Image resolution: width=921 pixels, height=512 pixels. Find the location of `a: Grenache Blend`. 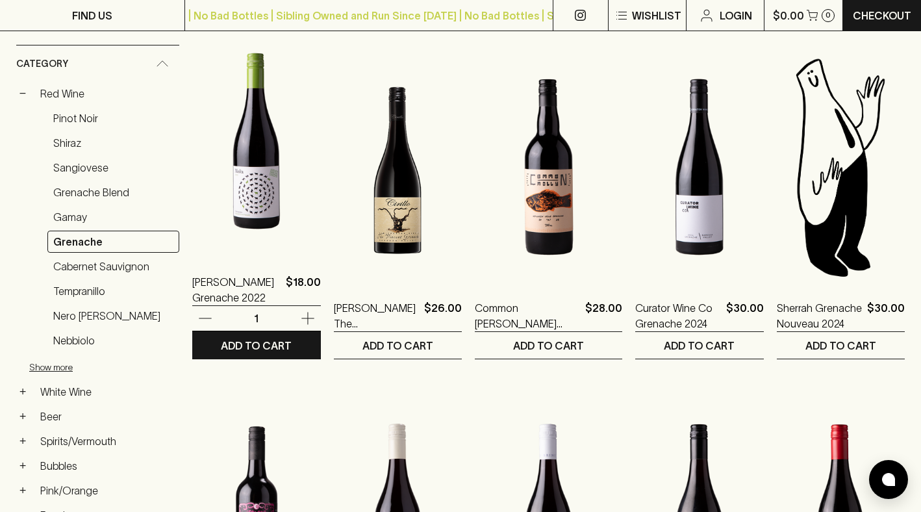

a: Grenache Blend is located at coordinates (113, 192).